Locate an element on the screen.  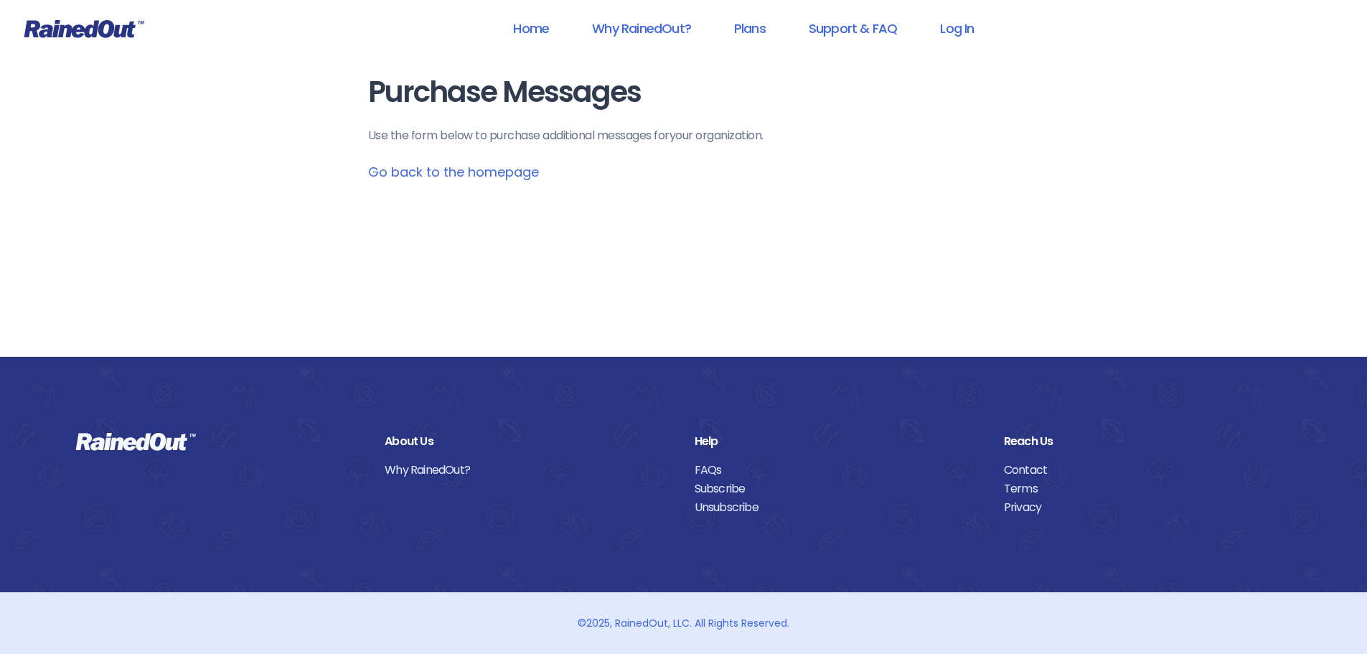
div: Help is located at coordinates (838, 441).